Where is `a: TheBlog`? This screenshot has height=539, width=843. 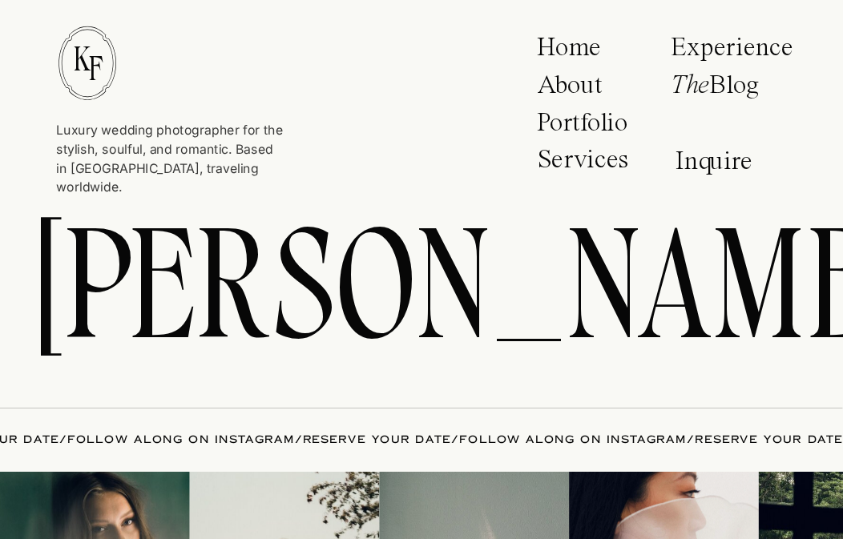
a: TheBlog is located at coordinates (727, 89).